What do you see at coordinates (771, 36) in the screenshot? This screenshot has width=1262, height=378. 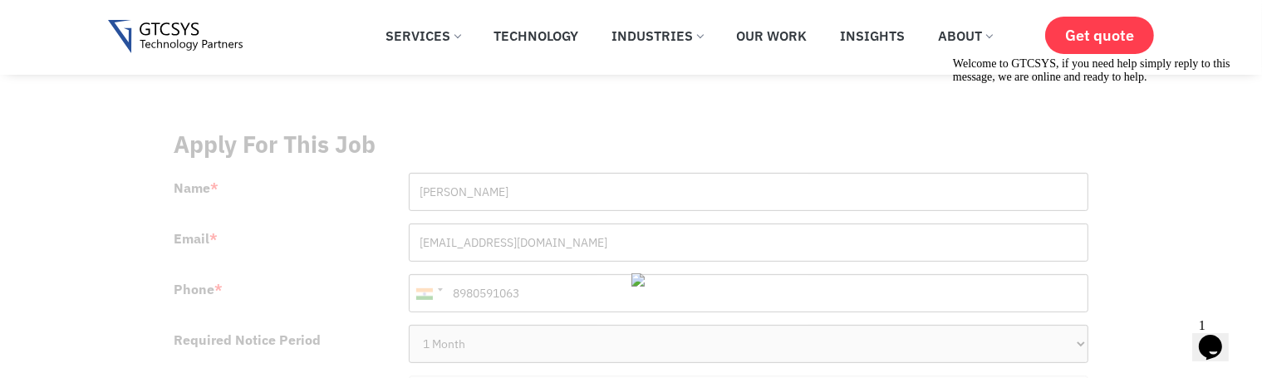 I see `a: Our Work` at bounding box center [771, 36].